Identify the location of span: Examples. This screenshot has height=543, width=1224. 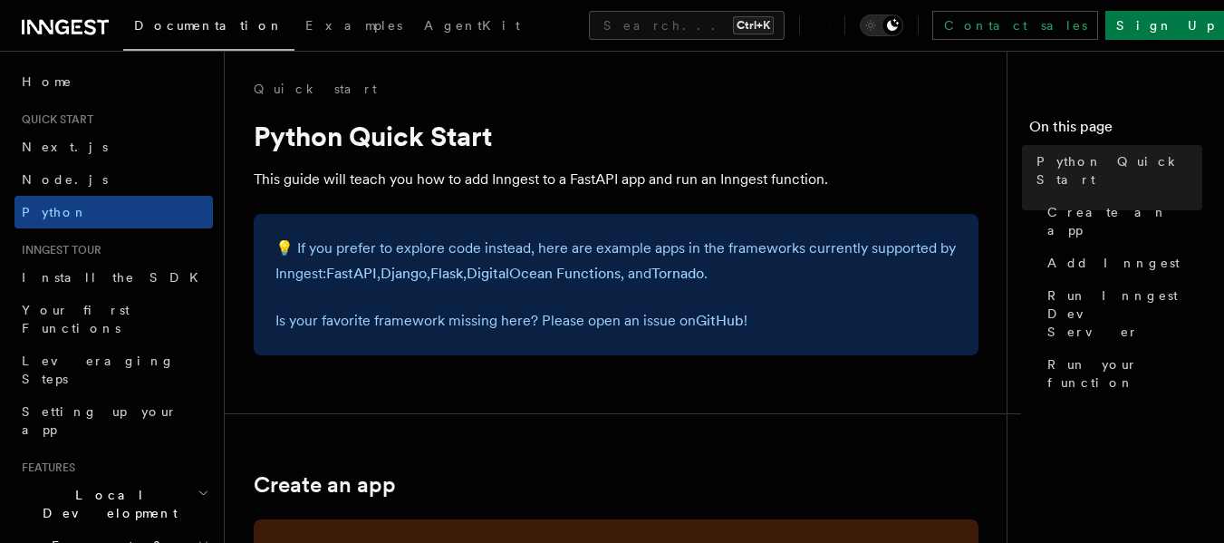
(353, 25).